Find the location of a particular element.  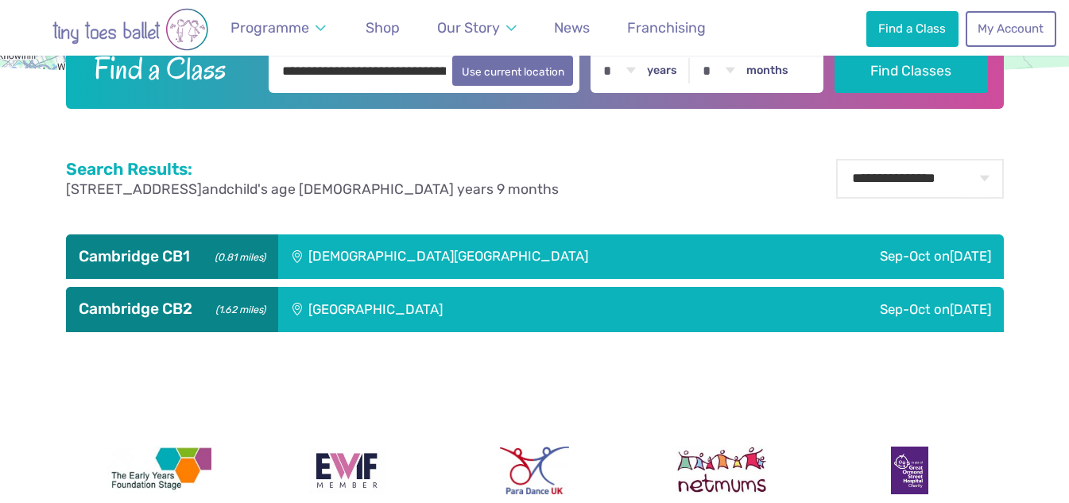

span: Shop is located at coordinates (382, 27).